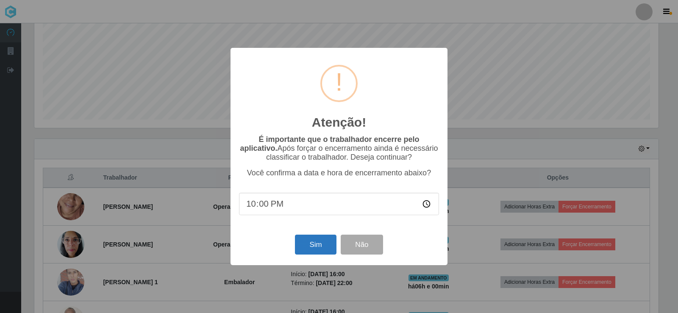  What do you see at coordinates (339, 148) in the screenshot?
I see `p: Após forçar o encerramento ainda é necessário classificar o trabalhador. Deseja continuar?` at bounding box center [339, 148].